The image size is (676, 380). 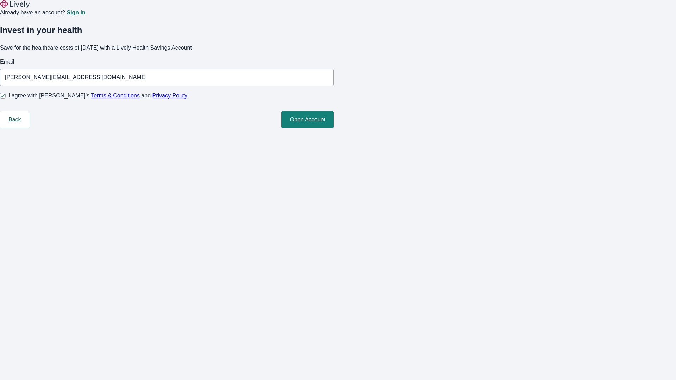 I want to click on a: Privacy Policy, so click(x=170, y=95).